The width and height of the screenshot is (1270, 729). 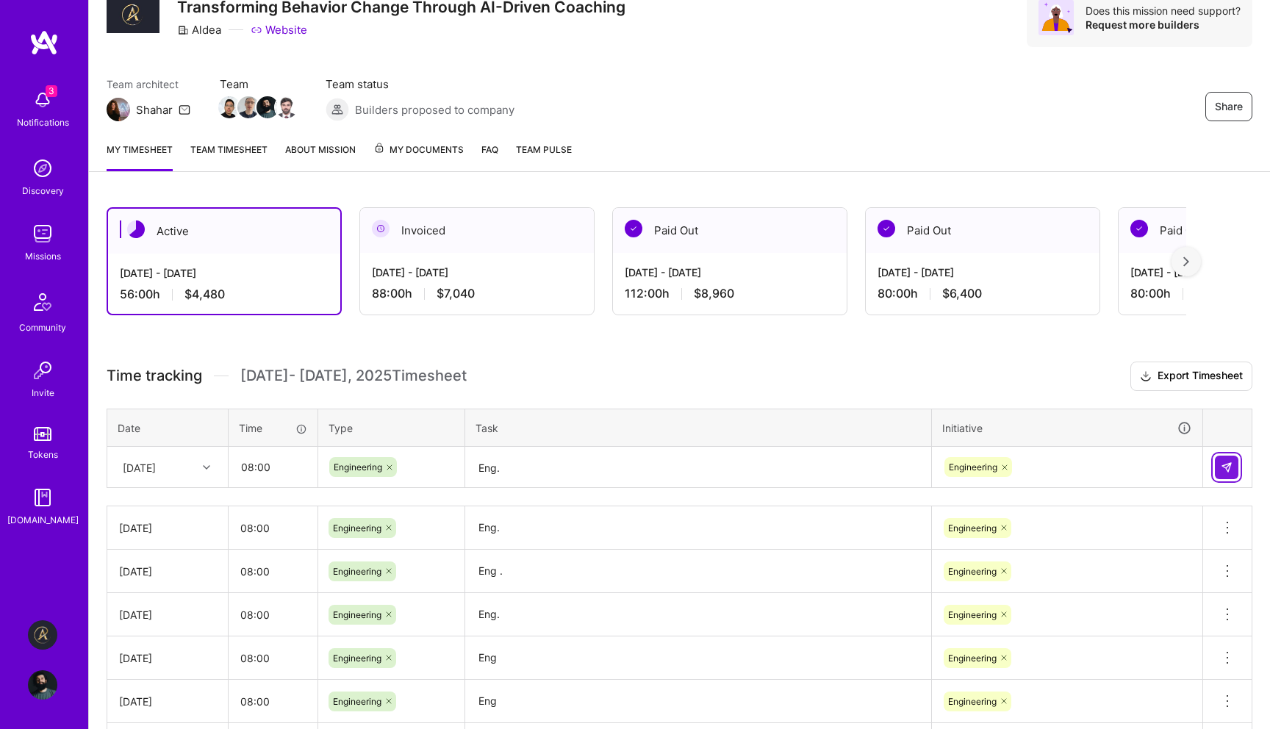 I want to click on div: Time, so click(x=273, y=428).